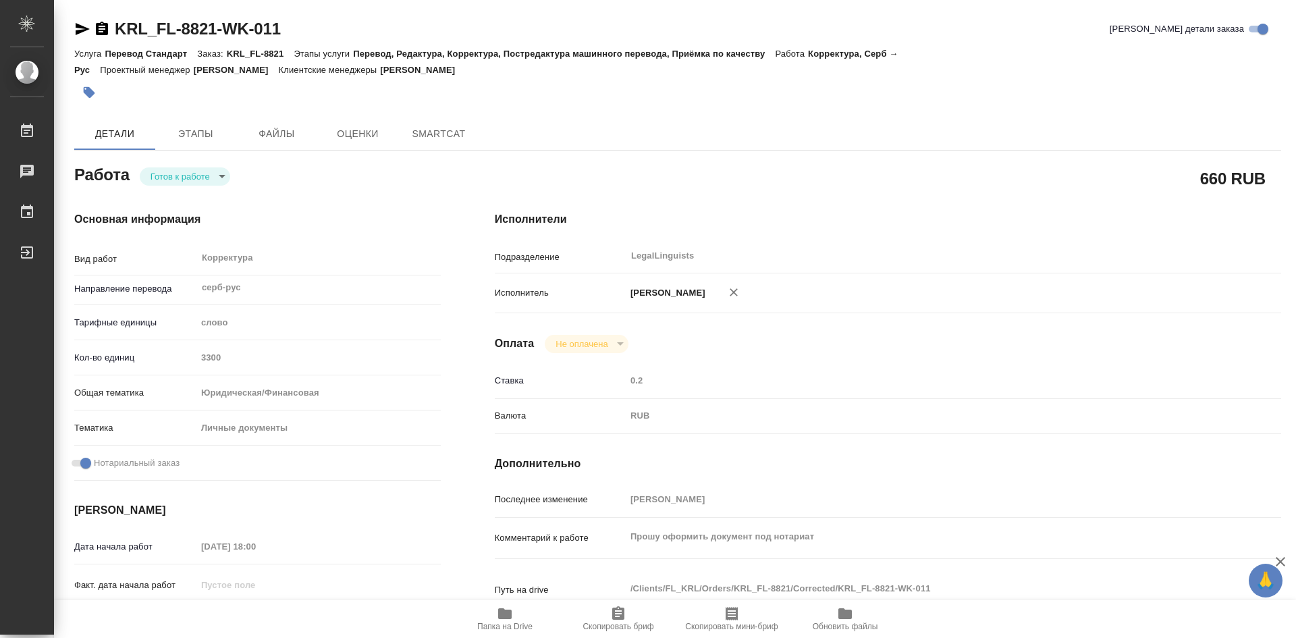  I want to click on p: Кол-во единиц, so click(135, 358).